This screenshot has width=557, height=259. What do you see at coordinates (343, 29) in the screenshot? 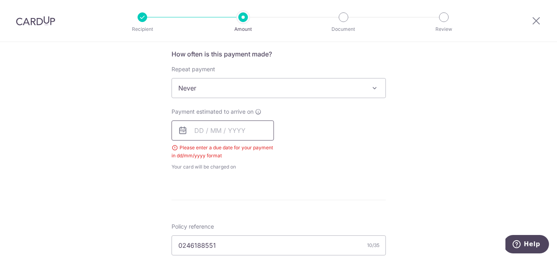
I see `p: Document` at bounding box center [343, 29].